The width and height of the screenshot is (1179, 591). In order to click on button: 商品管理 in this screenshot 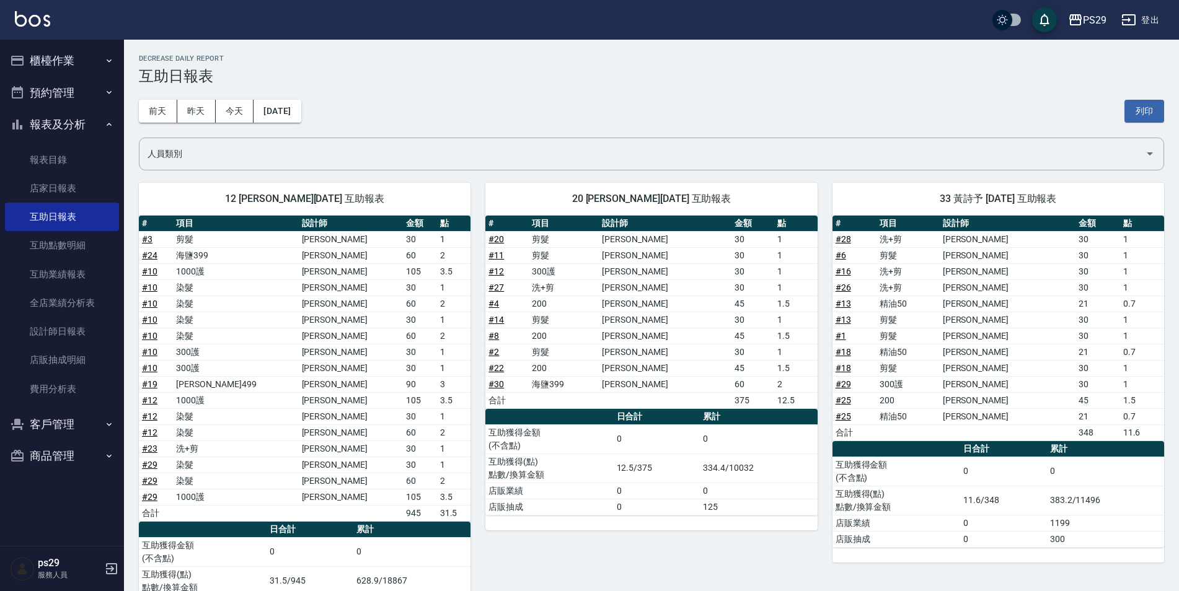, I will do `click(62, 456)`.